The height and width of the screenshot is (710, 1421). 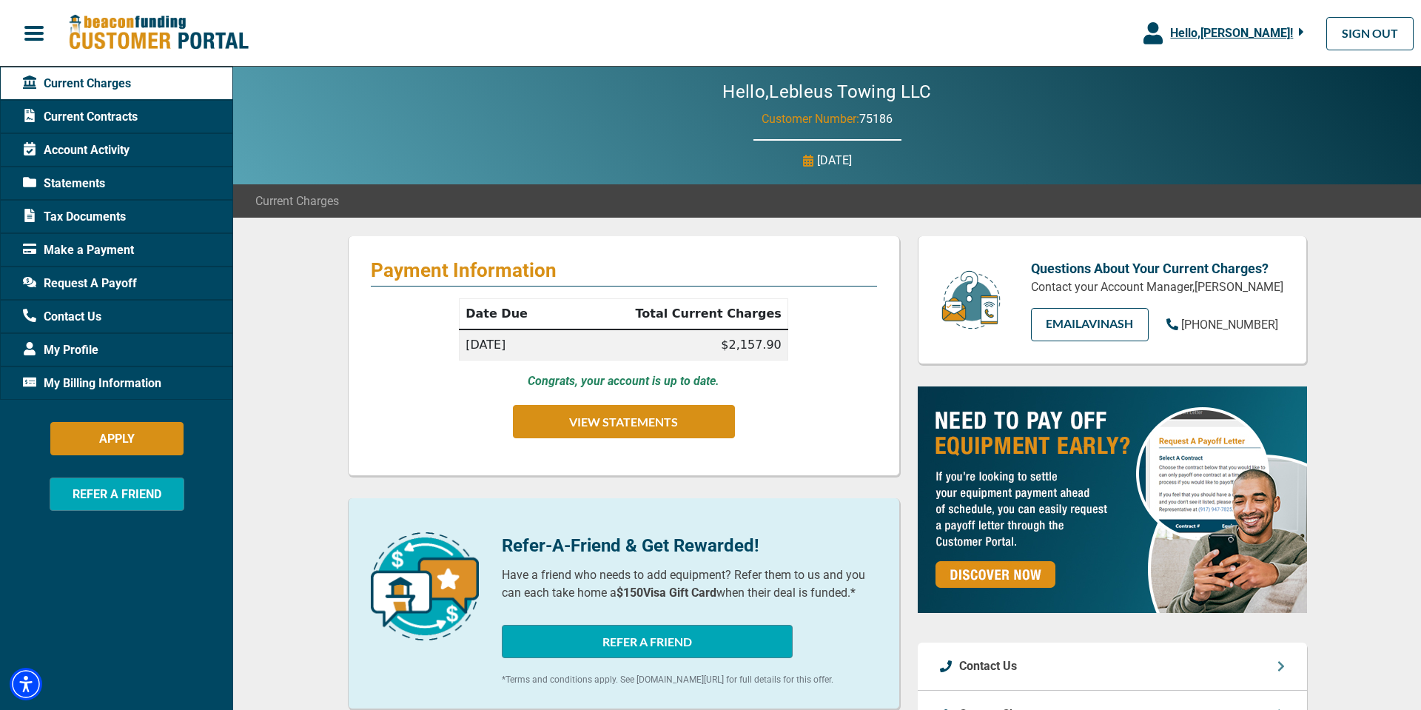 What do you see at coordinates (666, 592) in the screenshot?
I see `b: $150 Visa Gift Card` at bounding box center [666, 592].